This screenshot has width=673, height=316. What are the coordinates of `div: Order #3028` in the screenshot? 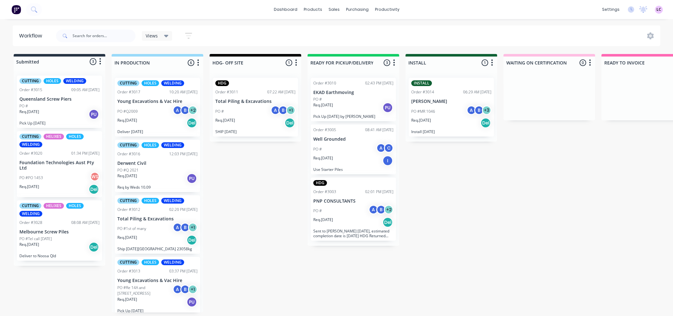 It's located at (31, 223).